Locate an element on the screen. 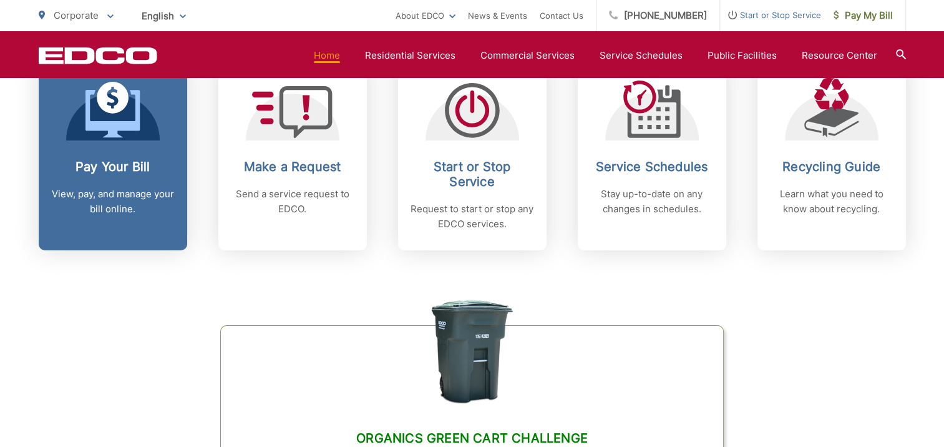  a: Pay Your Bill View, pay, and manage your bill online. is located at coordinates (113, 155).